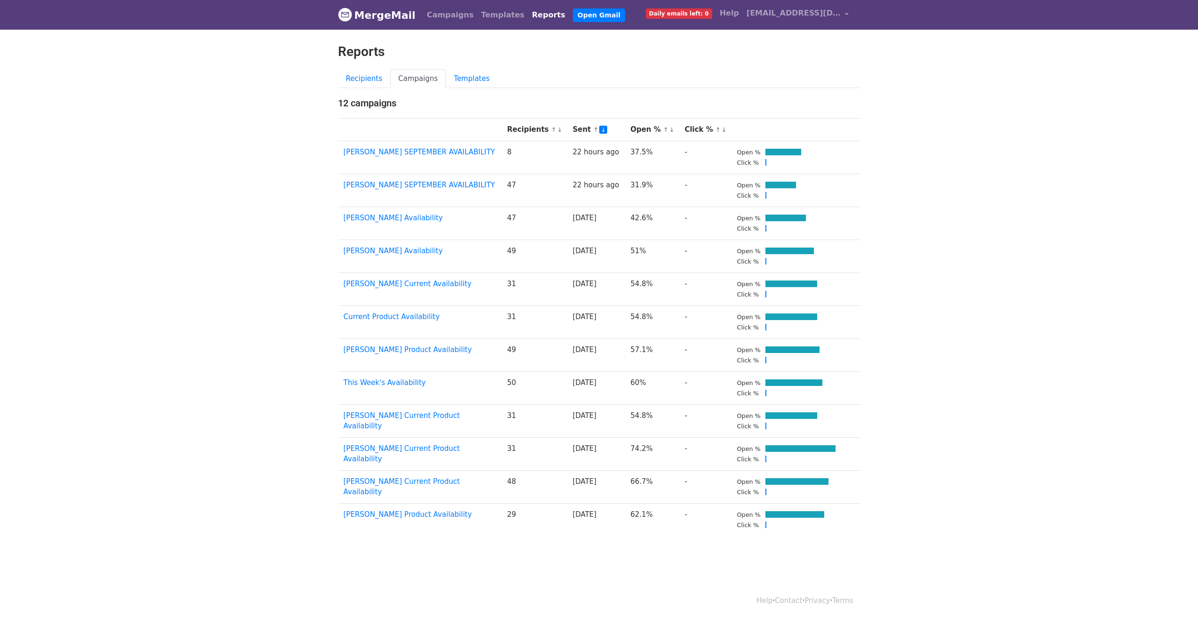 The height and width of the screenshot is (618, 1198). Describe the element at coordinates (651, 519) in the screenshot. I see `td: 62.1%` at that location.